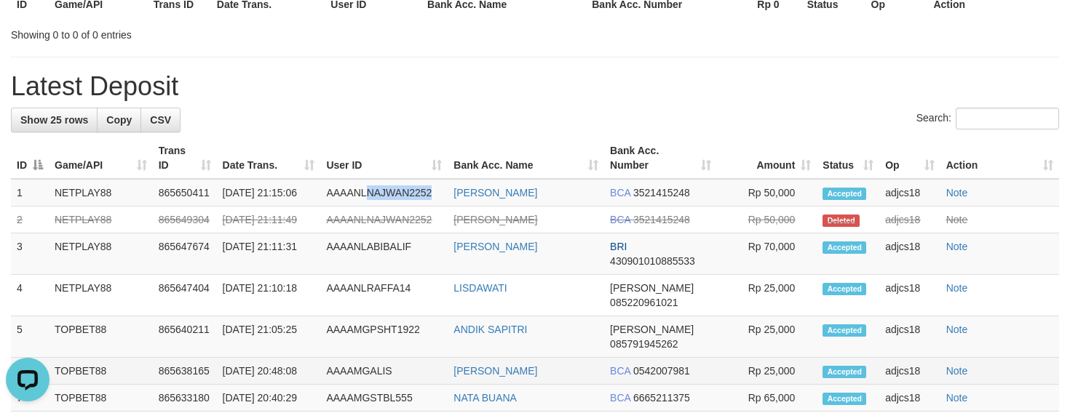 Image resolution: width=1070 pixels, height=413 pixels. What do you see at coordinates (384, 254) in the screenshot?
I see `td: AAAANLABIBALIF` at bounding box center [384, 254].